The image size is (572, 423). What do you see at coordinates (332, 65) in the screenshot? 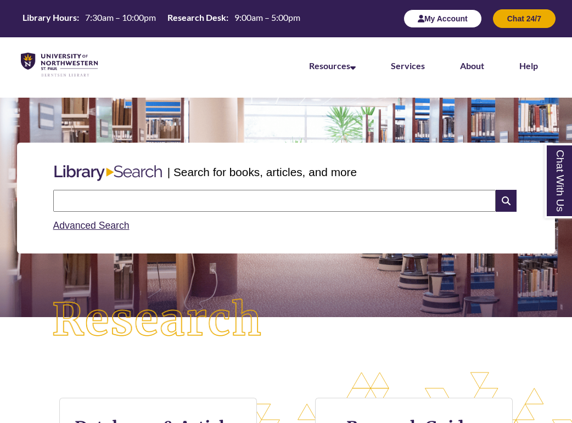
I see `a: Resources` at bounding box center [332, 65].